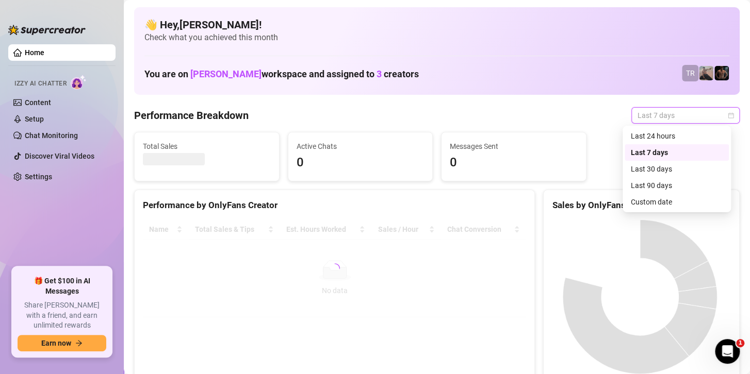 The image size is (750, 374). What do you see at coordinates (56, 344) in the screenshot?
I see `span: Earn now` at bounding box center [56, 344].